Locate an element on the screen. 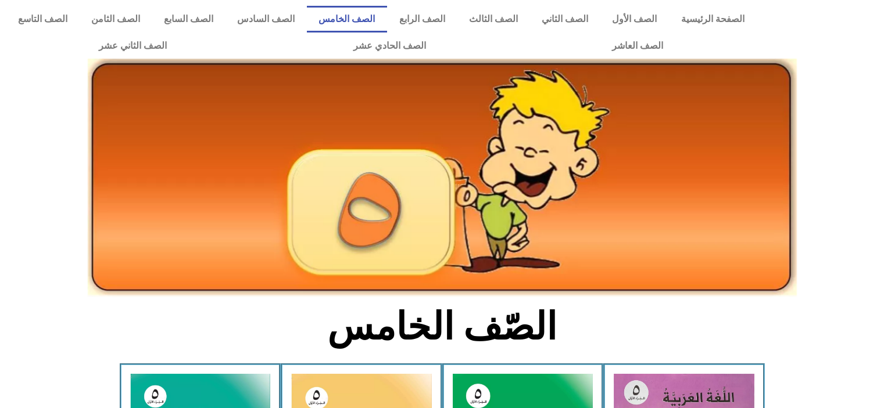 This screenshot has width=884, height=408. a: الصف الرابع is located at coordinates (422, 19).